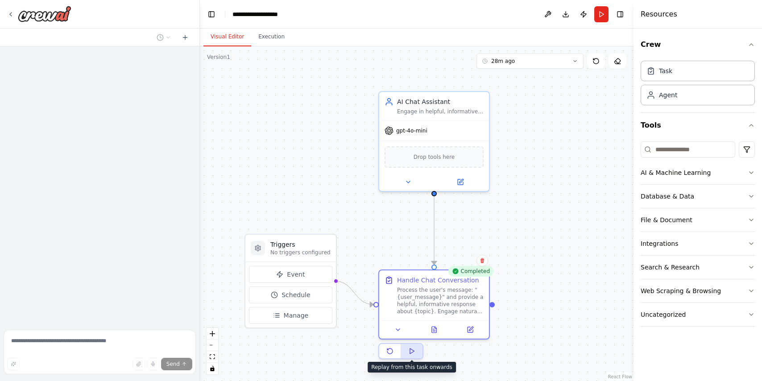  Describe the element at coordinates (698, 315) in the screenshot. I see `button: Uncategorized` at that location.